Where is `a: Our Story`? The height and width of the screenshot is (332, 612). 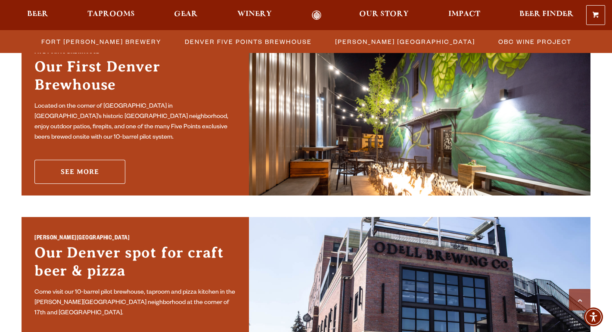 a: Our Story is located at coordinates (384, 15).